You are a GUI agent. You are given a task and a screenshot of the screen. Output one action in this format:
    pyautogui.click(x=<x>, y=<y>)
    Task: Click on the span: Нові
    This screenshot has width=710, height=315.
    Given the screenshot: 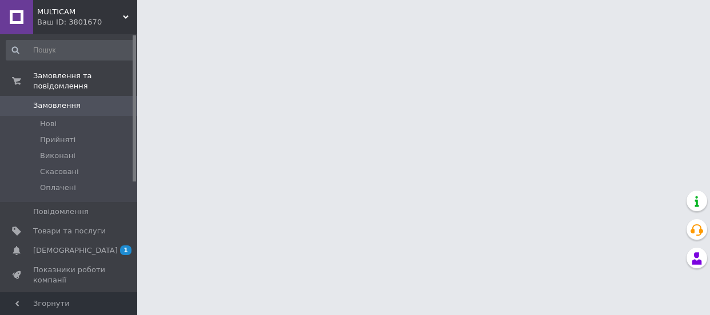 What is the action you would take?
    pyautogui.click(x=48, y=124)
    